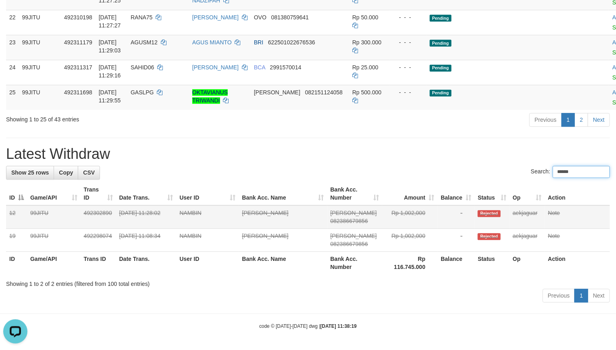  I want to click on span: RANA75, so click(142, 17).